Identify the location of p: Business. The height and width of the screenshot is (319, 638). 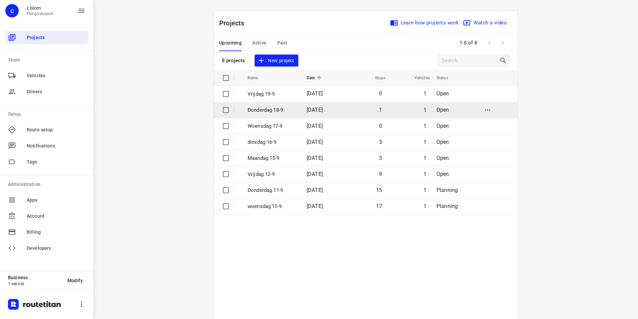
(35, 277).